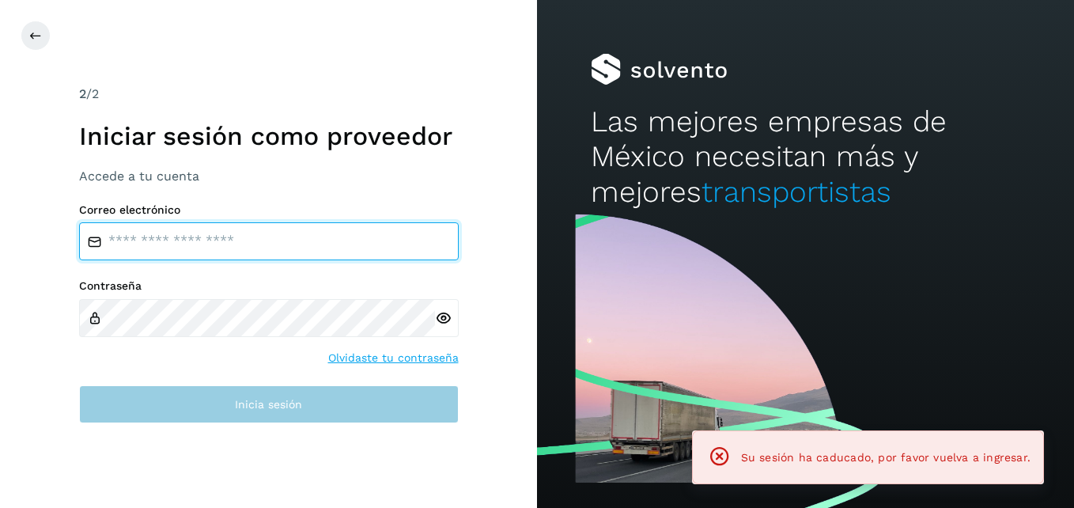 The image size is (1074, 508). I want to click on button: Inicia sesión, so click(269, 404).